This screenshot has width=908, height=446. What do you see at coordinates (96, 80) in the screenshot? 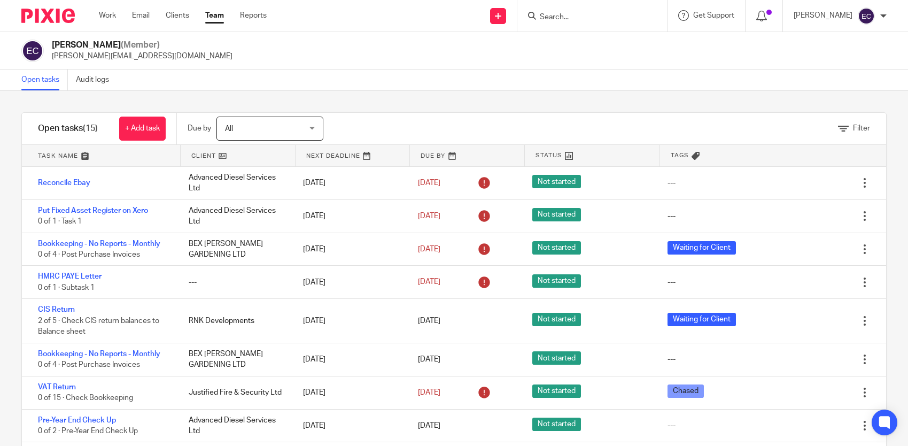
I see `a: Audit logs` at bounding box center [96, 80].